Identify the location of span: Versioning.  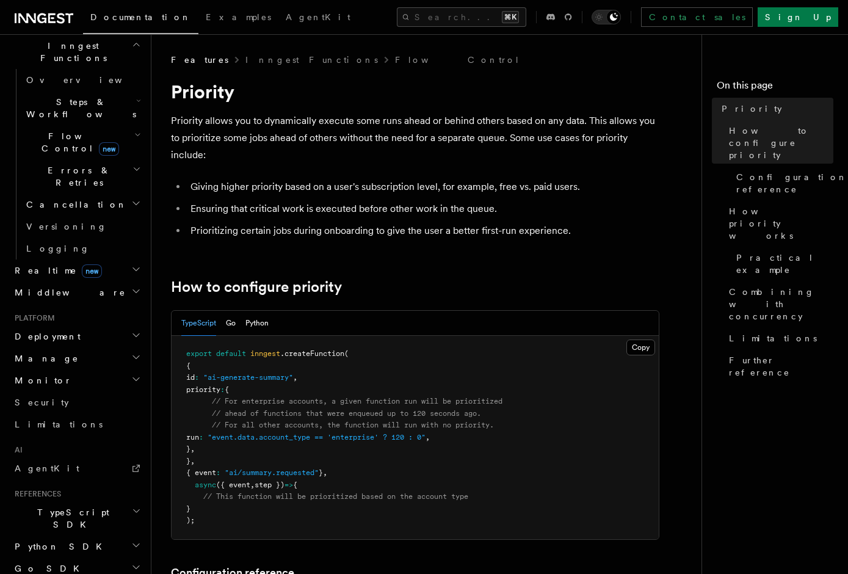
(67, 226).